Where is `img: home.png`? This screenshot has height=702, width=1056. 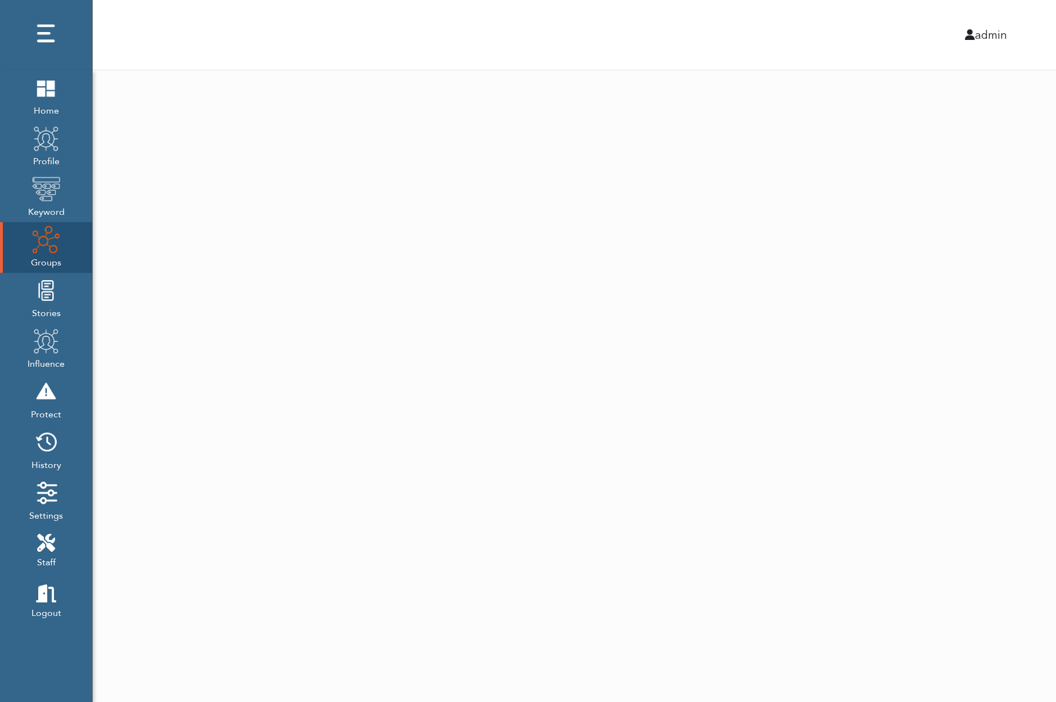 img: home.png is located at coordinates (46, 88).